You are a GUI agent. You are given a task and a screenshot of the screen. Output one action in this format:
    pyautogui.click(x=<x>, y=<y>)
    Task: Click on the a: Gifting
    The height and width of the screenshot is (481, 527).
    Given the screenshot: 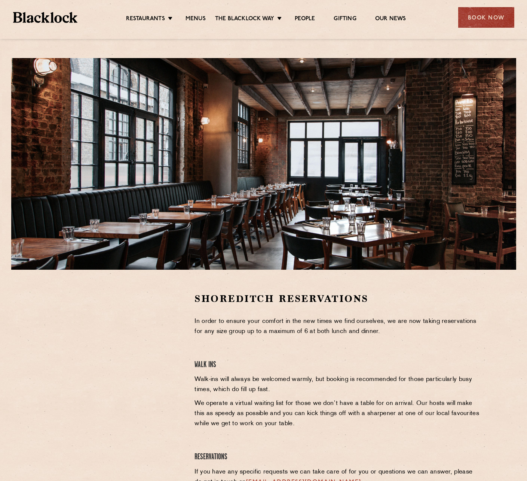 What is the action you would take?
    pyautogui.click(x=345, y=19)
    